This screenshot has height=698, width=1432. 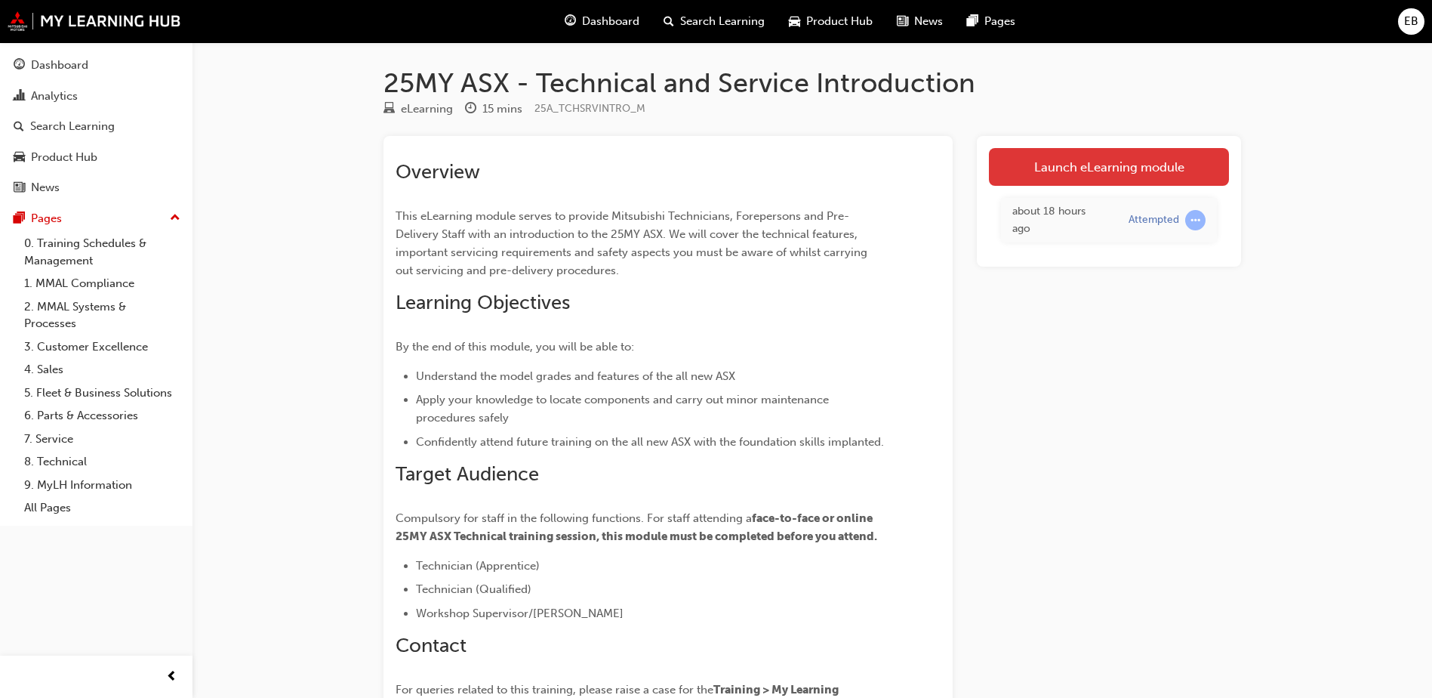 I want to click on span: Confidently attend future training on the all new ASX with the foundation skills implanted., so click(x=650, y=442).